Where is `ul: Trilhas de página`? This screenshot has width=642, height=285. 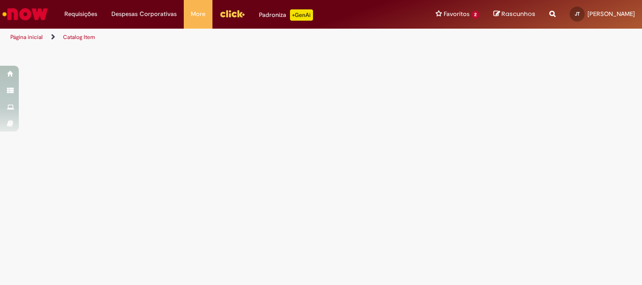
ul: Trilhas de página is located at coordinates (214, 37).